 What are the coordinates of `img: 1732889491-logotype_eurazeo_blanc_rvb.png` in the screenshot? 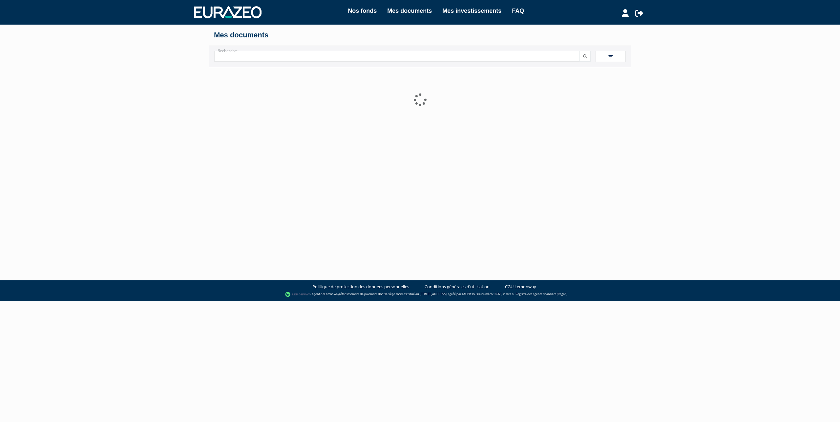 It's located at (228, 12).